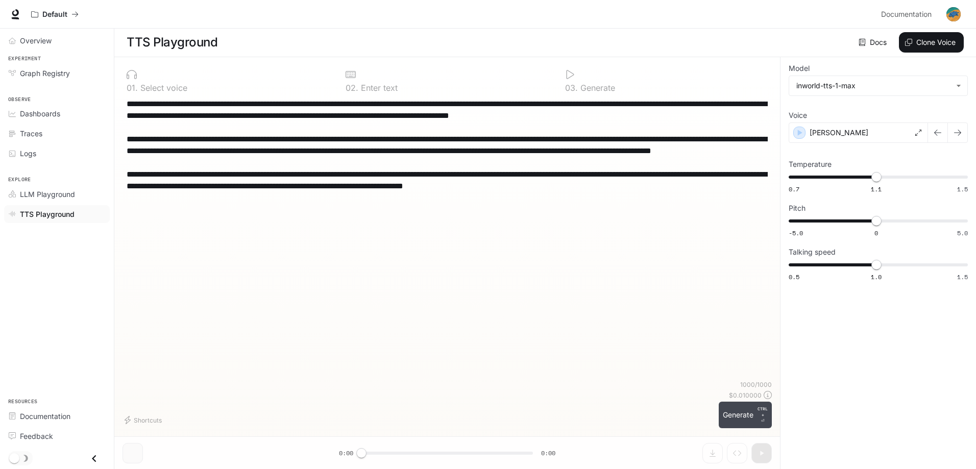  What do you see at coordinates (796, 233) in the screenshot?
I see `span: -5.0` at bounding box center [796, 233].